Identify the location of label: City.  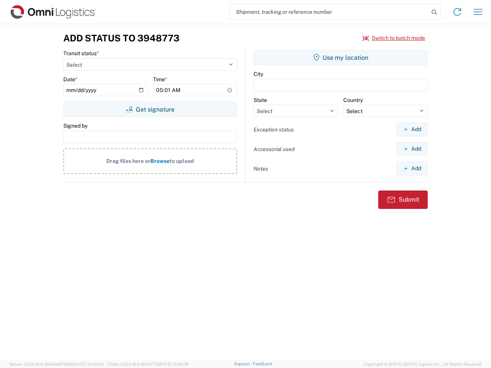
(258, 74).